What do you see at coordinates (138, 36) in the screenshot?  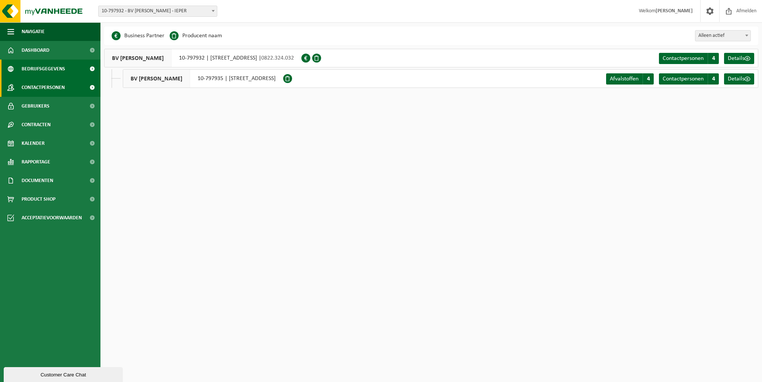 I see `li: Business Partner` at bounding box center [138, 36].